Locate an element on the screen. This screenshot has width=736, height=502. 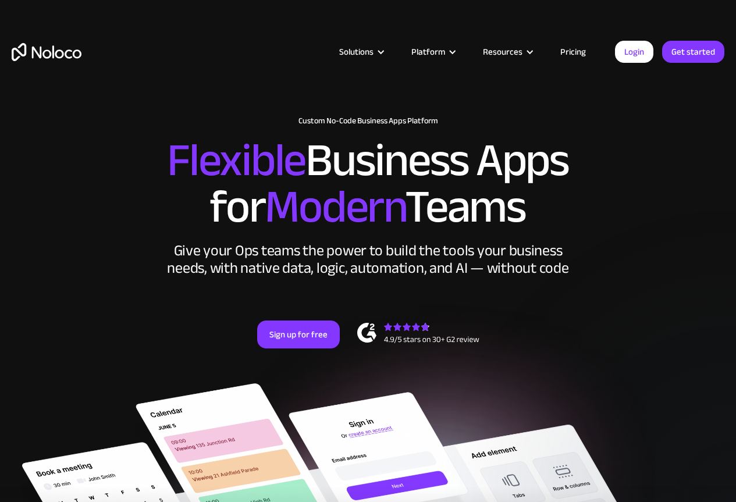
h2: Business Apps for Teams is located at coordinates (368, 184).